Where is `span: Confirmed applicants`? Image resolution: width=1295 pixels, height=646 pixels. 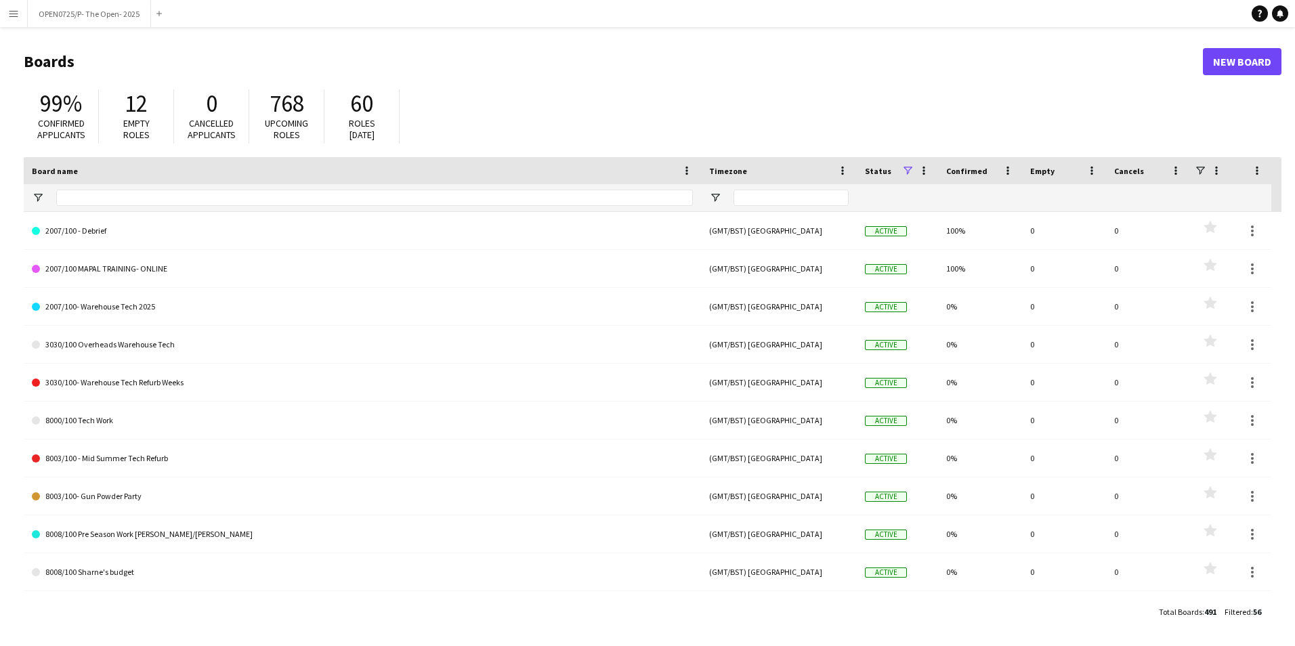
span: Confirmed applicants is located at coordinates (61, 129).